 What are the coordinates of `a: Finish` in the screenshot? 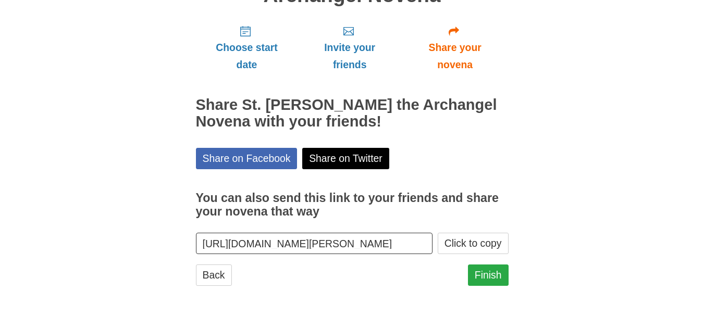 It's located at (488, 275).